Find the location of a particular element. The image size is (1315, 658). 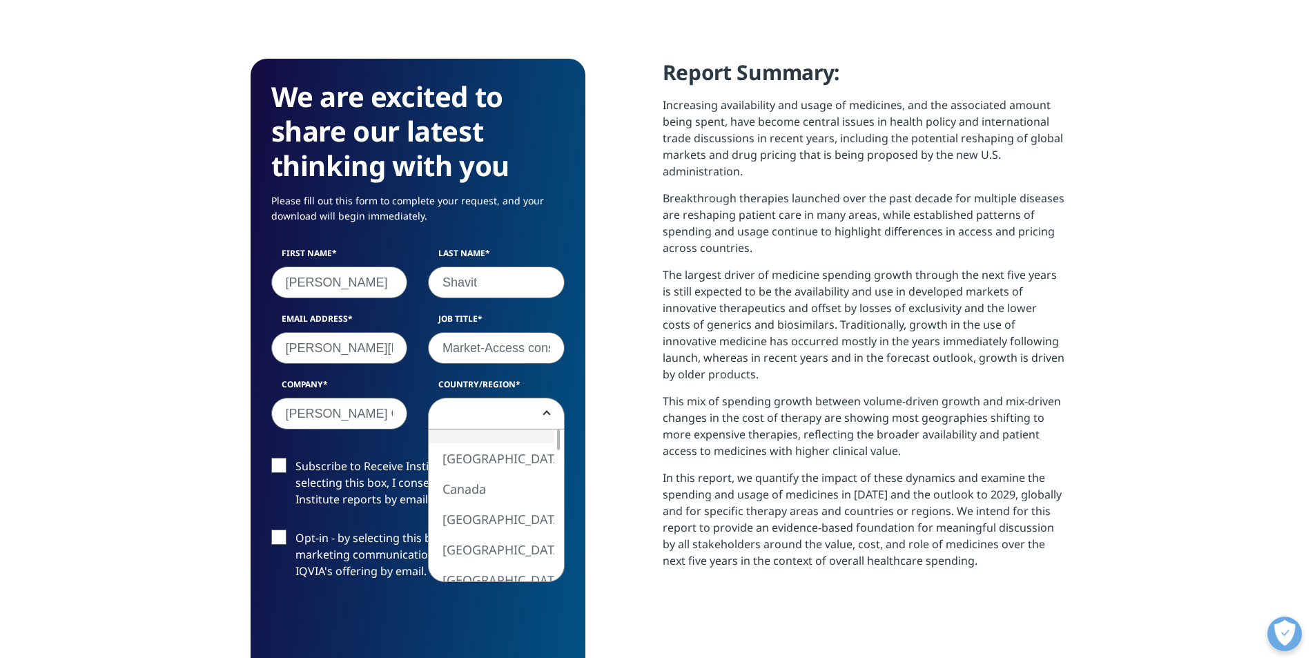

p: The largest driver of medicine spending growth through the next five years is still expected to b... is located at coordinates (864, 329).